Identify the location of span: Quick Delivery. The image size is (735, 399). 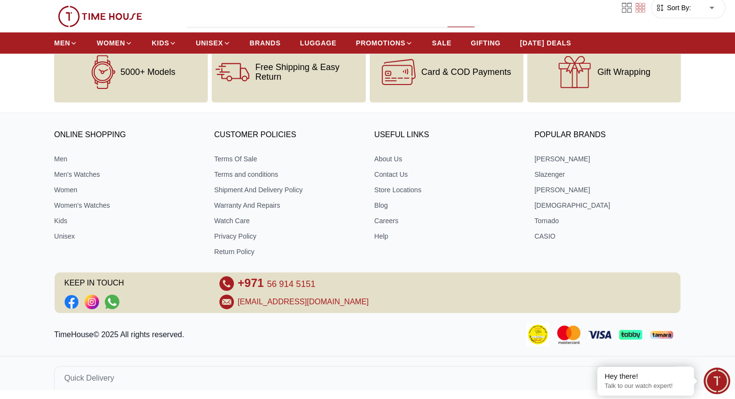
(89, 378).